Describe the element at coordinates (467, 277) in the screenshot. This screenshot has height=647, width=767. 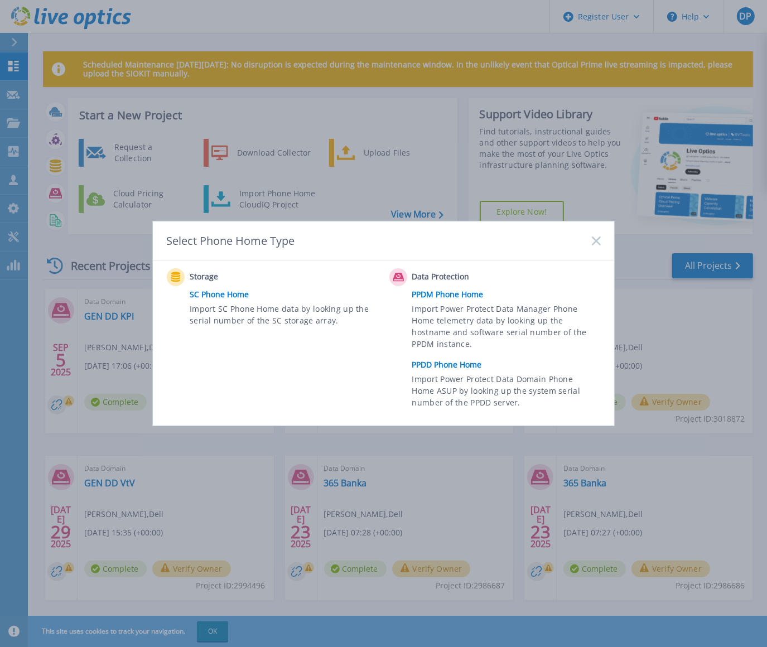
I see `span: Data Protection` at that location.